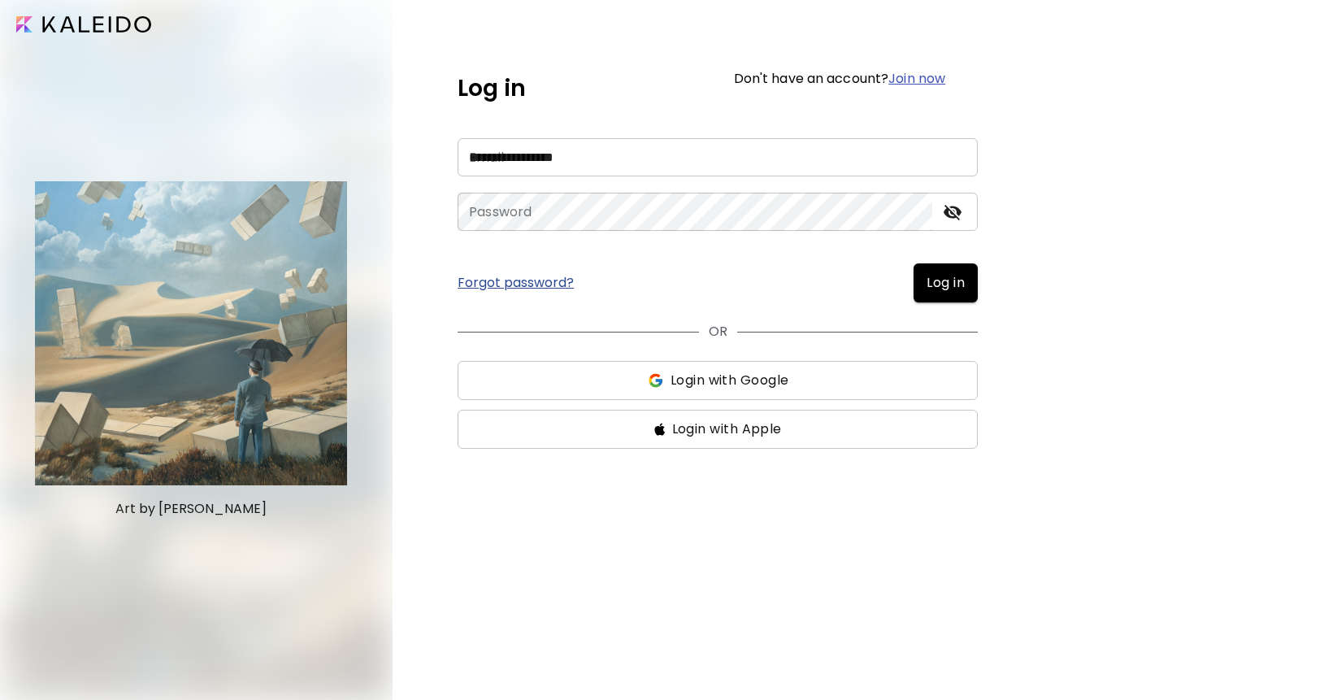 The height and width of the screenshot is (700, 1337). Describe the element at coordinates (840, 79) in the screenshot. I see `h6: Don't have an account?` at that location.